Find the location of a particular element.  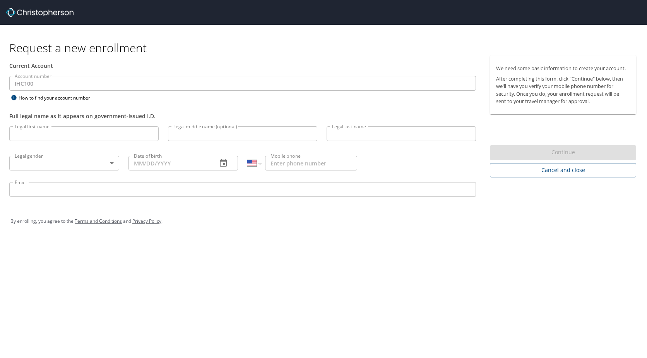

input: MM/DD/YYYY is located at coordinates (170, 163).